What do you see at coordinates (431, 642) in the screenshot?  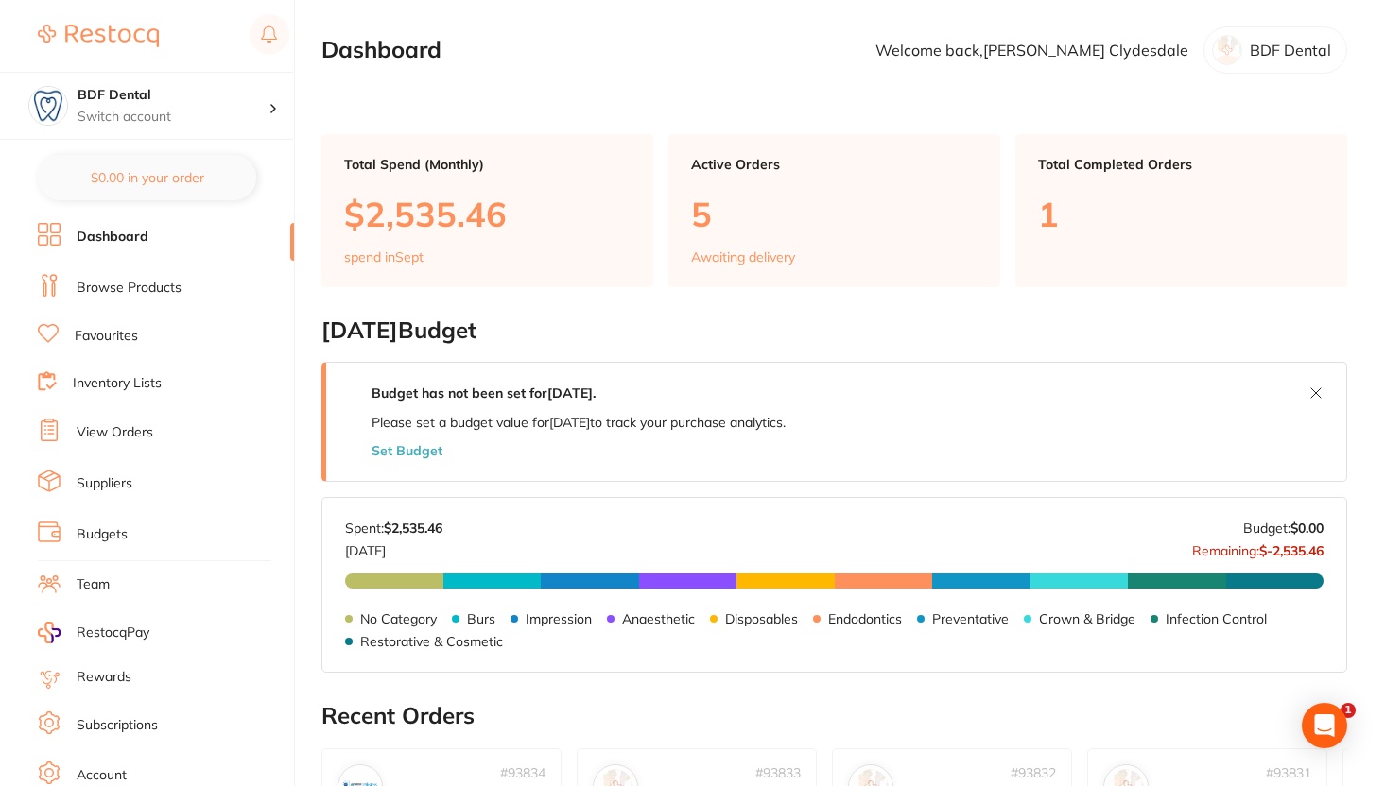 I see `p: Restorative & Cosmetic` at bounding box center [431, 642].